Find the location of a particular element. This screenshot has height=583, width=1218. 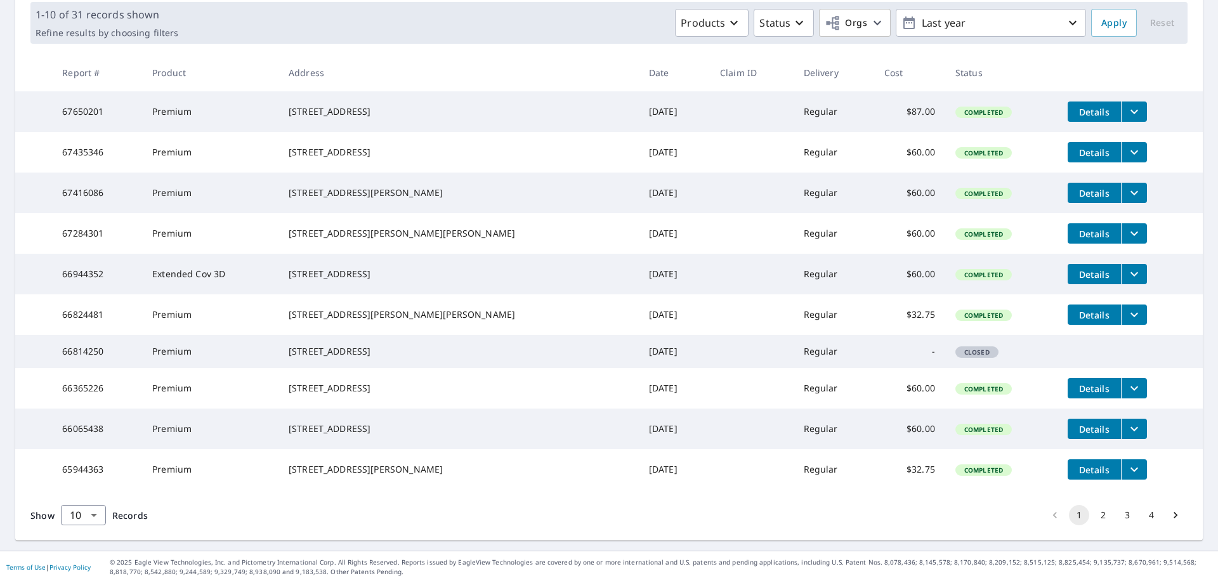

button: detailsBtn-66824481 is located at coordinates (1095, 315).